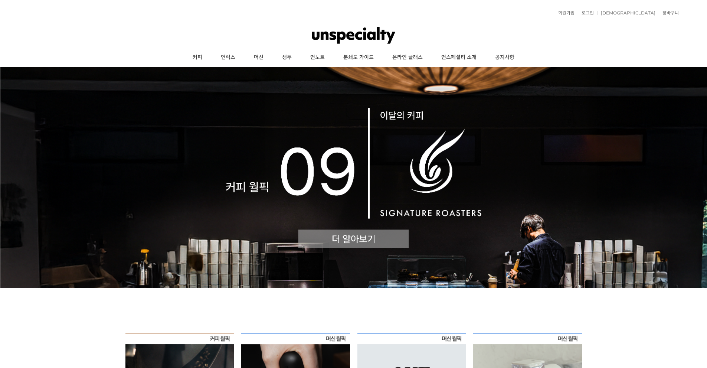  What do you see at coordinates (586, 13) in the screenshot?
I see `a: 로그인` at bounding box center [586, 13].